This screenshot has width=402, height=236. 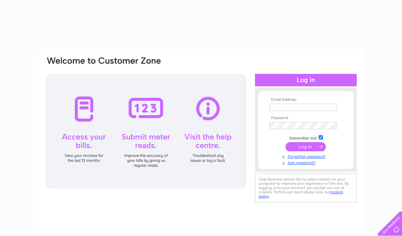 I want to click on th: Email Address:, so click(x=306, y=100).